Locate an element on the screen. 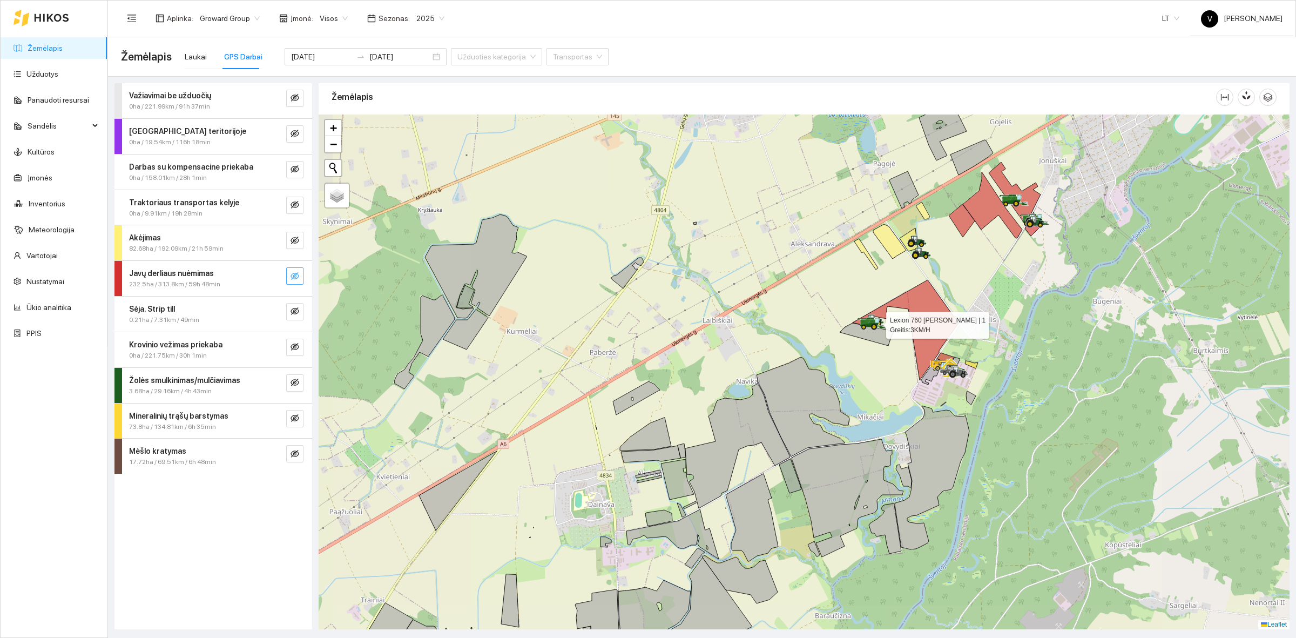  strong: Mėšlo kratymas is located at coordinates (158, 451).